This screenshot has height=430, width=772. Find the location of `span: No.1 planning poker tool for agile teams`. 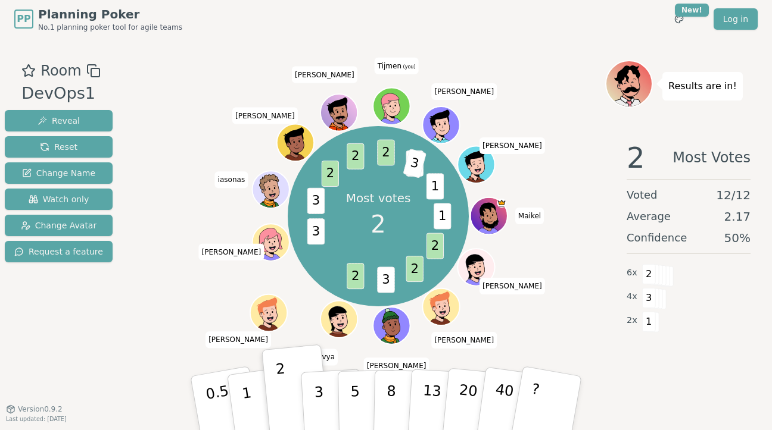

span: No.1 planning poker tool for agile teams is located at coordinates (110, 27).